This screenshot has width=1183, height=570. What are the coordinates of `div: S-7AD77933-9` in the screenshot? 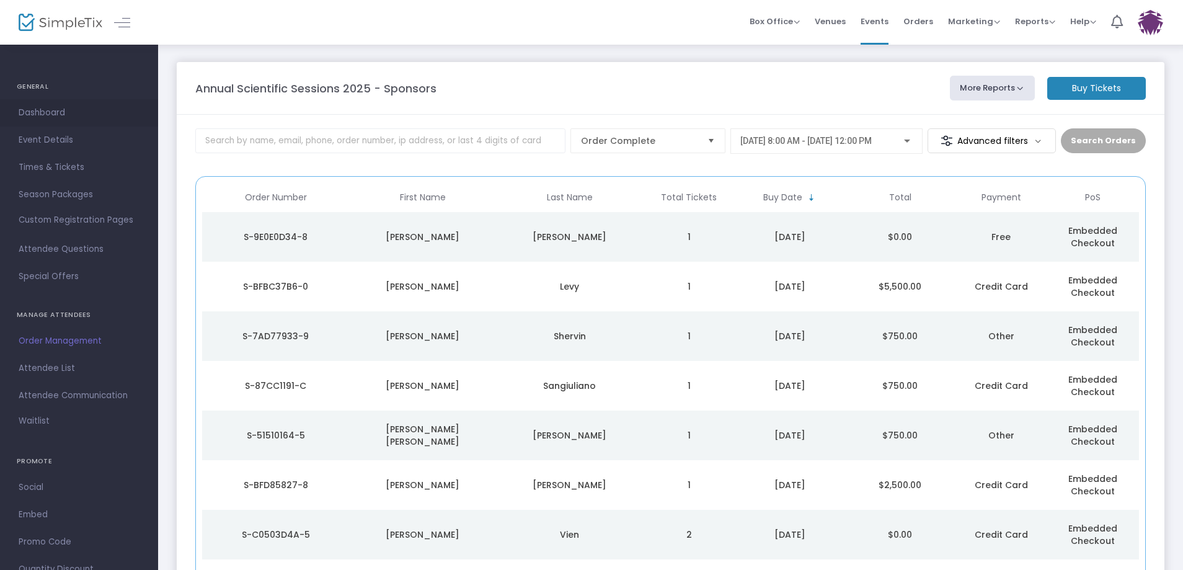 It's located at (275, 336).